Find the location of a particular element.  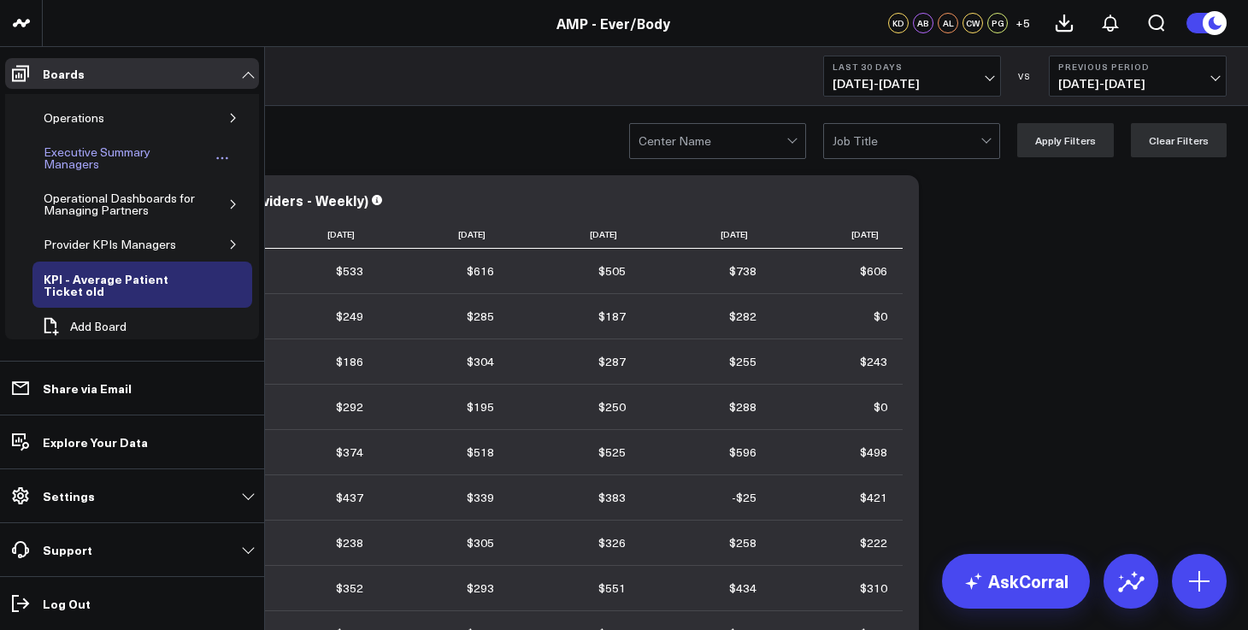

div: CW is located at coordinates (973, 23).